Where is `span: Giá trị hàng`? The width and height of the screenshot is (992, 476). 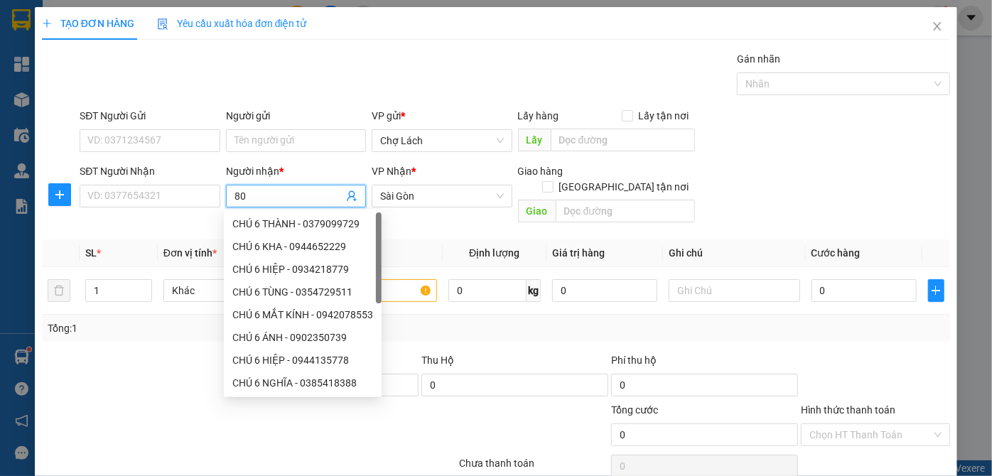 span: Giá trị hàng is located at coordinates (578, 253).